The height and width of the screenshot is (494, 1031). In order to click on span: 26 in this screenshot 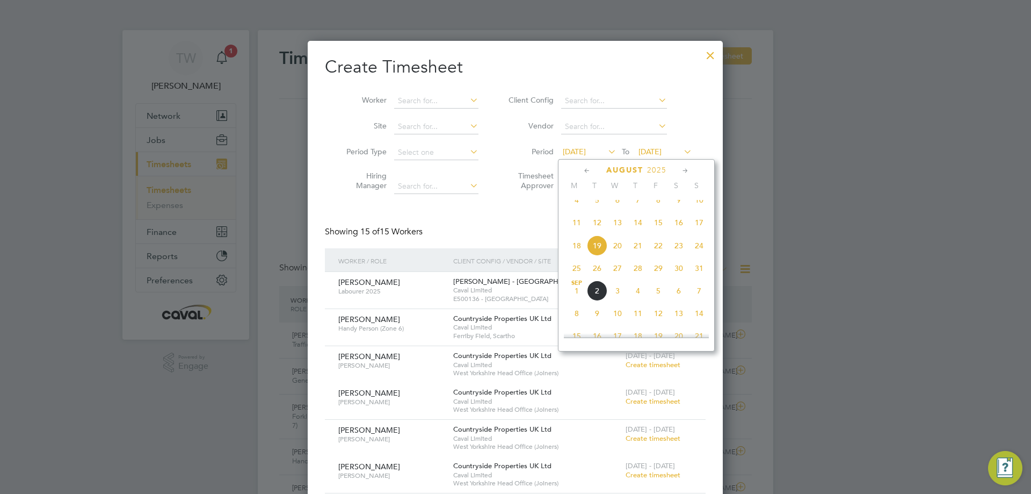, I will do `click(597, 268)`.